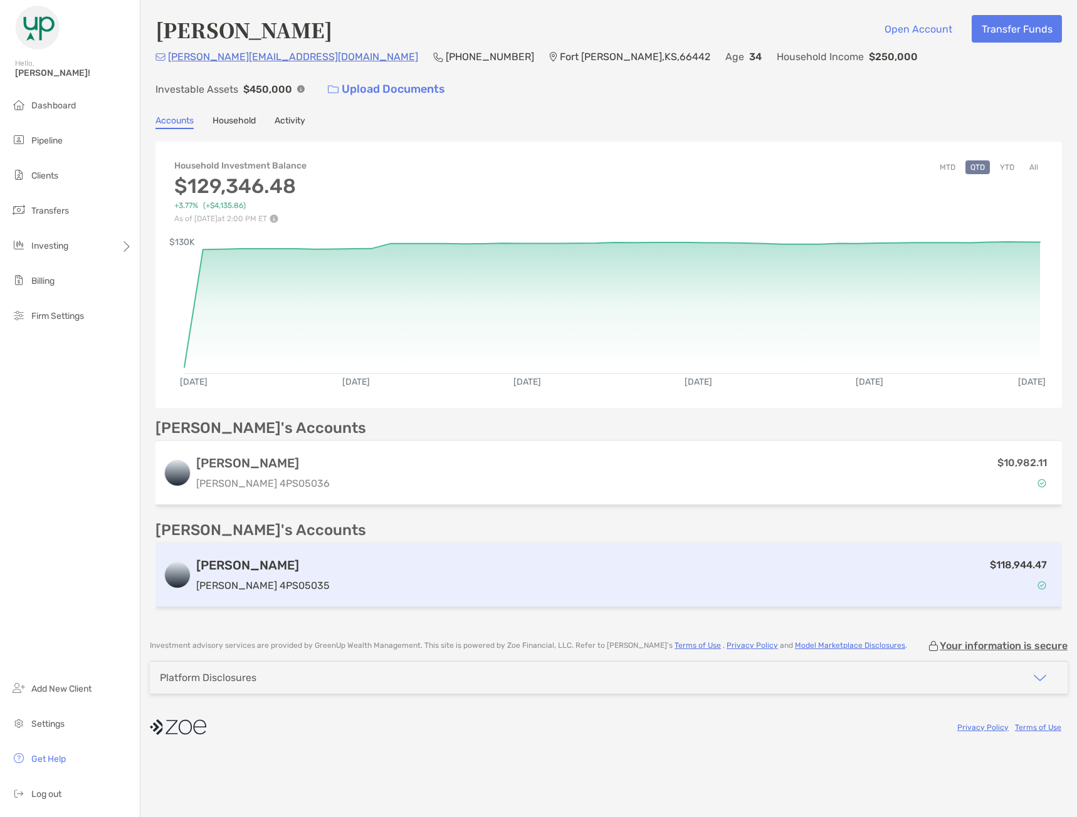  Describe the element at coordinates (234, 122) in the screenshot. I see `a: Household` at that location.